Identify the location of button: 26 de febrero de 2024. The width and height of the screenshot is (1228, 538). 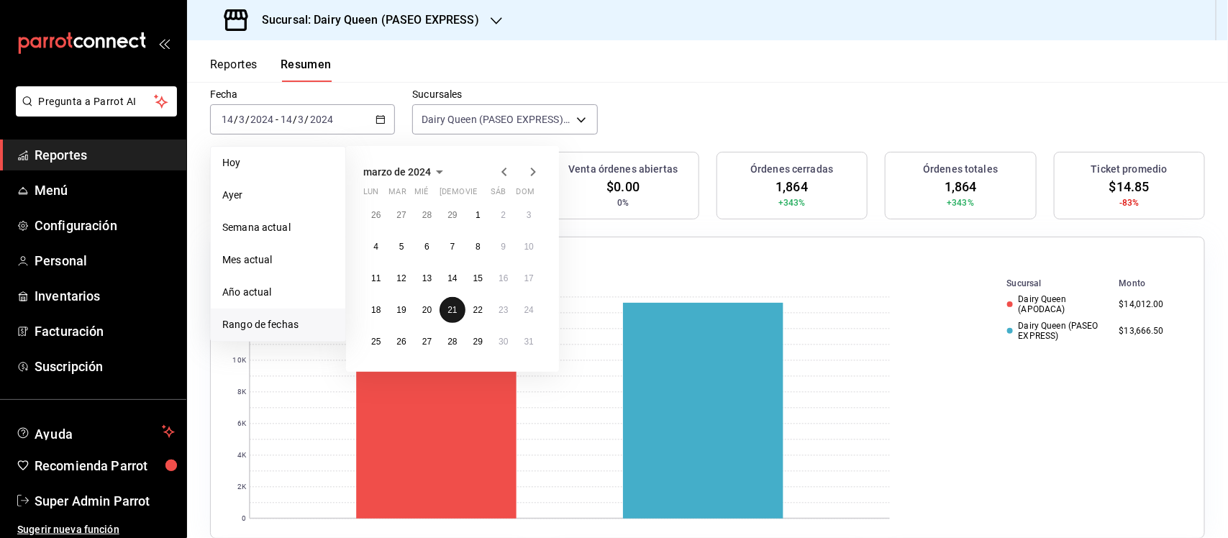
(376, 215).